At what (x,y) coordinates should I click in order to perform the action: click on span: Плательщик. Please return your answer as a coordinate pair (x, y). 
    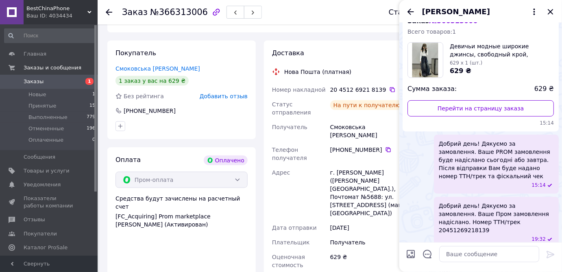
    Looking at the image, I should click on (291, 243).